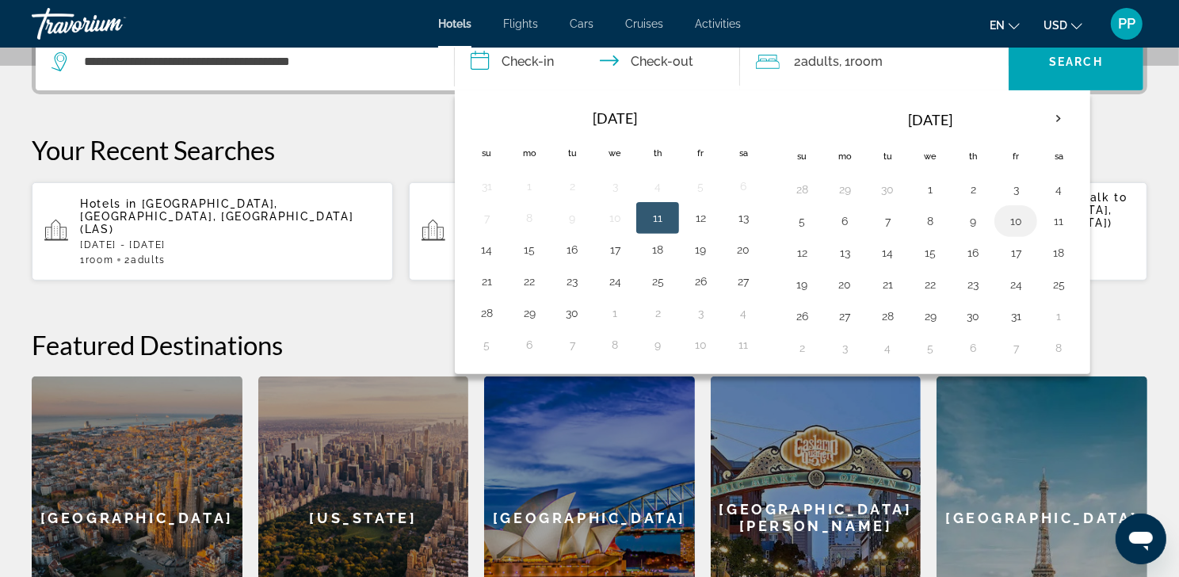 This screenshot has width=1179, height=577. Describe the element at coordinates (455, 24) in the screenshot. I see `span: Hotels` at that location.